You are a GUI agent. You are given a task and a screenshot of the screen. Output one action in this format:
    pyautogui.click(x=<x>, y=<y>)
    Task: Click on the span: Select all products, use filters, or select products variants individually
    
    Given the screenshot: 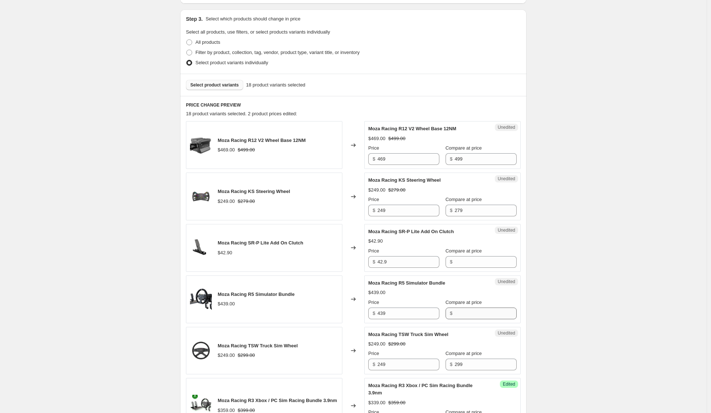 What is the action you would take?
    pyautogui.click(x=258, y=32)
    